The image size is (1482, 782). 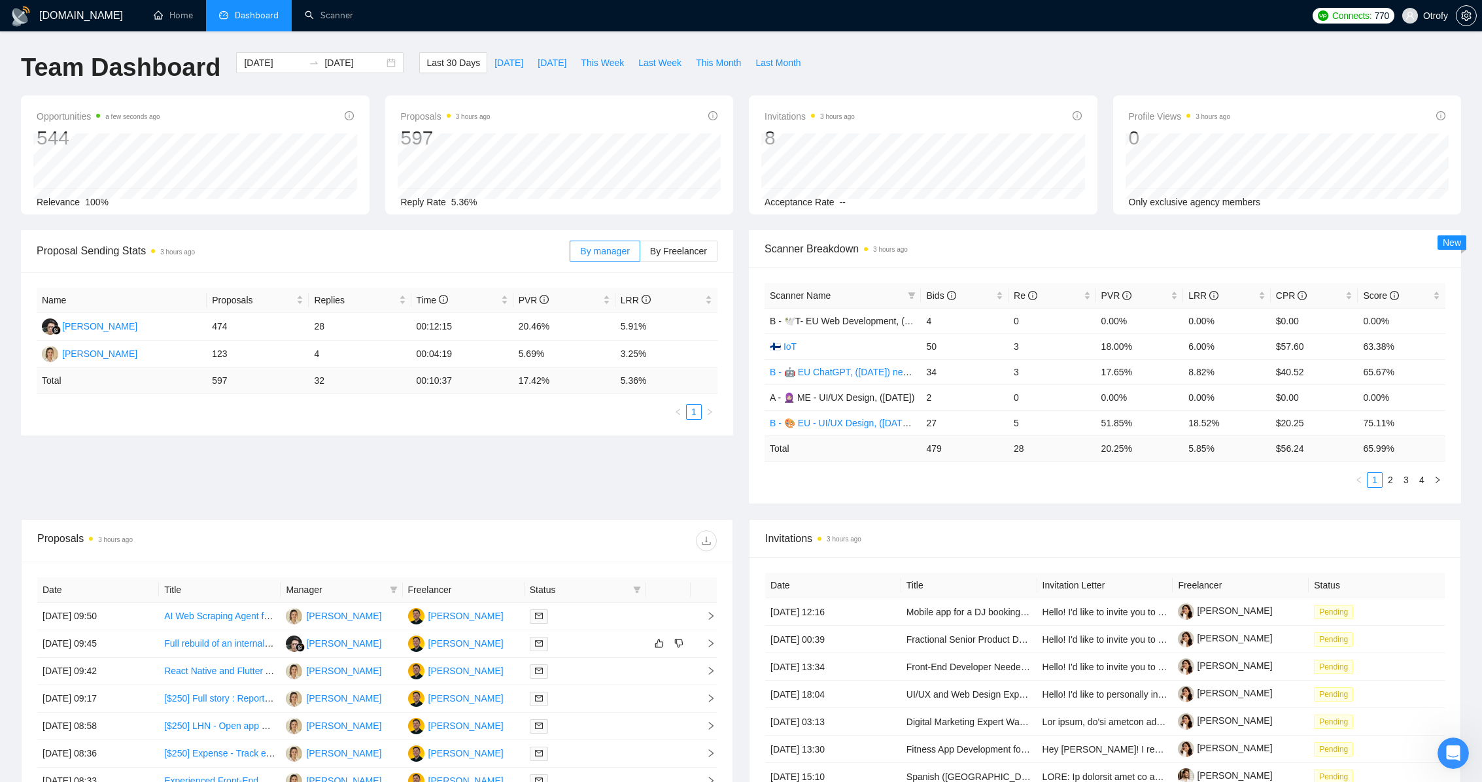 I want to click on span: Connects:, so click(x=1352, y=16).